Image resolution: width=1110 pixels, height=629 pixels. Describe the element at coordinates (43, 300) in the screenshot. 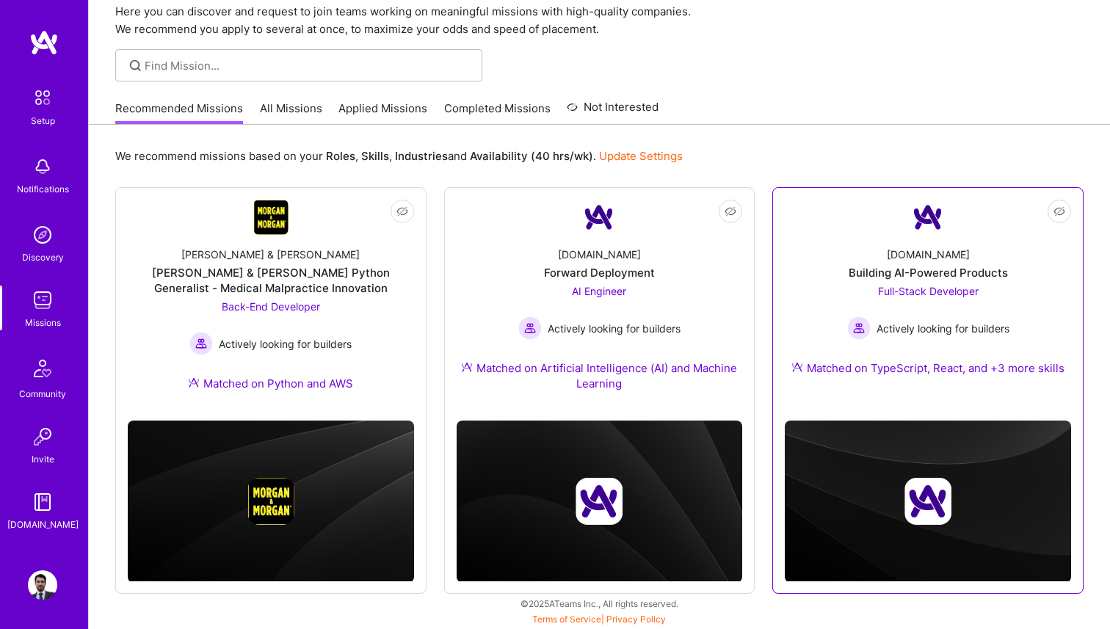

I see `img: teamwork` at that location.